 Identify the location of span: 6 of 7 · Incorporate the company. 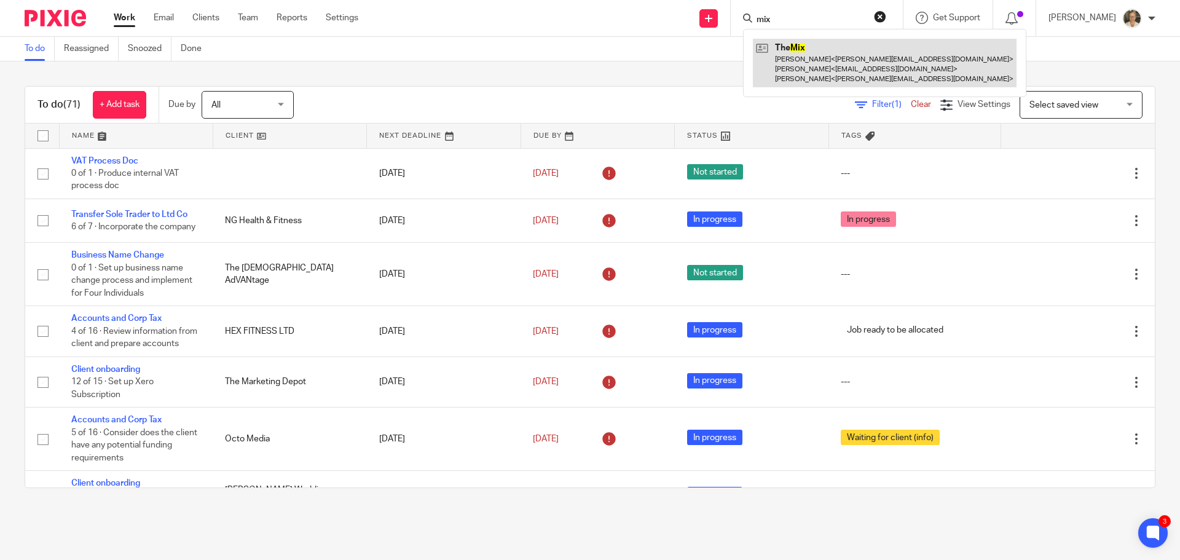
(133, 227).